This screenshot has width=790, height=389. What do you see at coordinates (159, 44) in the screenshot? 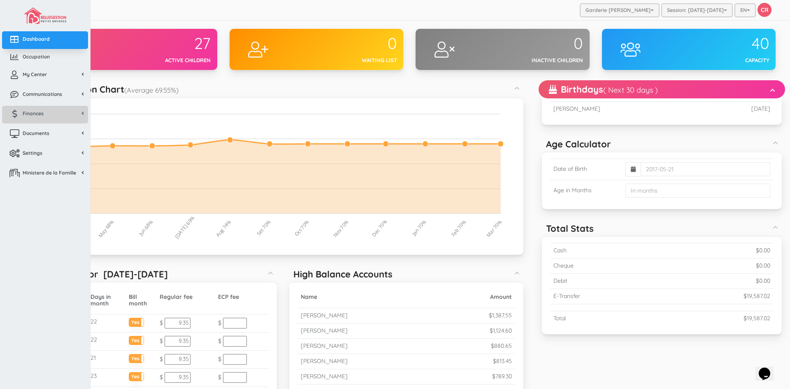
I see `div: 27` at bounding box center [159, 44].